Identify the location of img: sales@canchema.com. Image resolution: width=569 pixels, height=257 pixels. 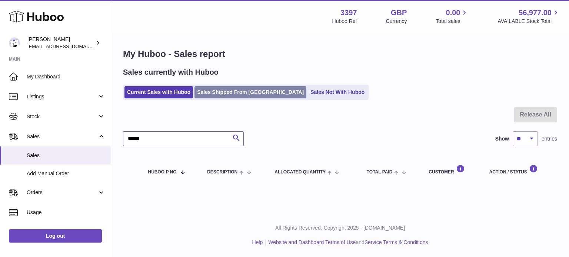
(14, 43).